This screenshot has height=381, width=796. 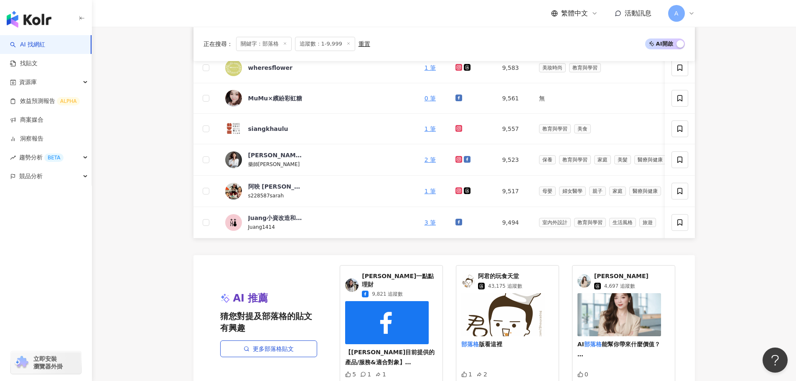 What do you see at coordinates (275, 218) in the screenshot?
I see `div: Juang小資改造和生活分享` at bounding box center [275, 218].